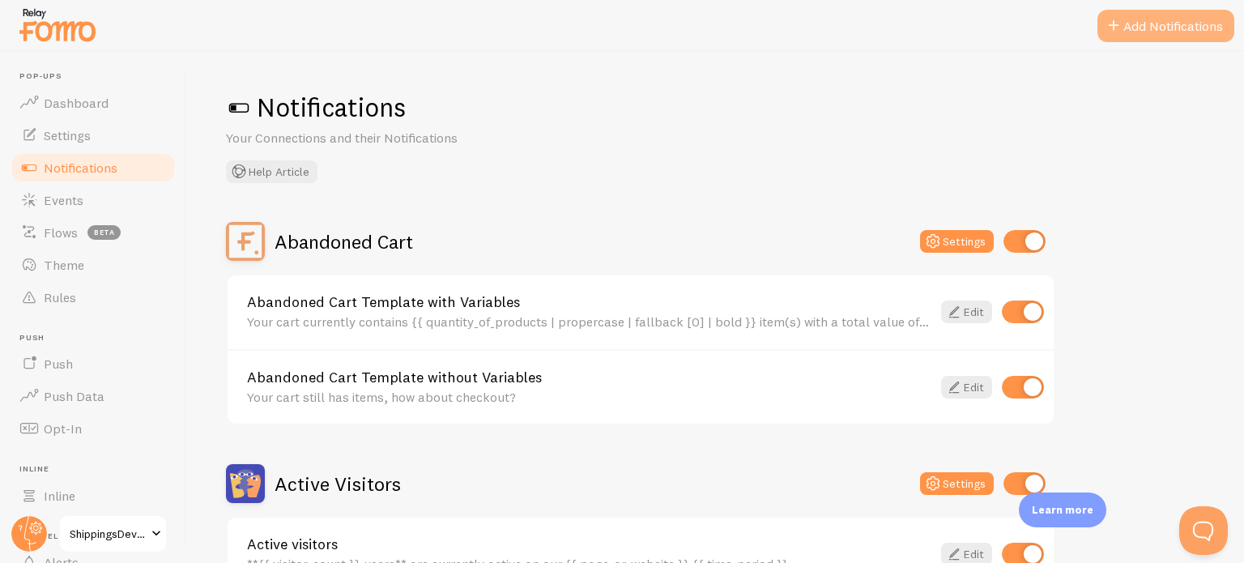  What do you see at coordinates (93, 200) in the screenshot?
I see `a: Events` at bounding box center [93, 200].